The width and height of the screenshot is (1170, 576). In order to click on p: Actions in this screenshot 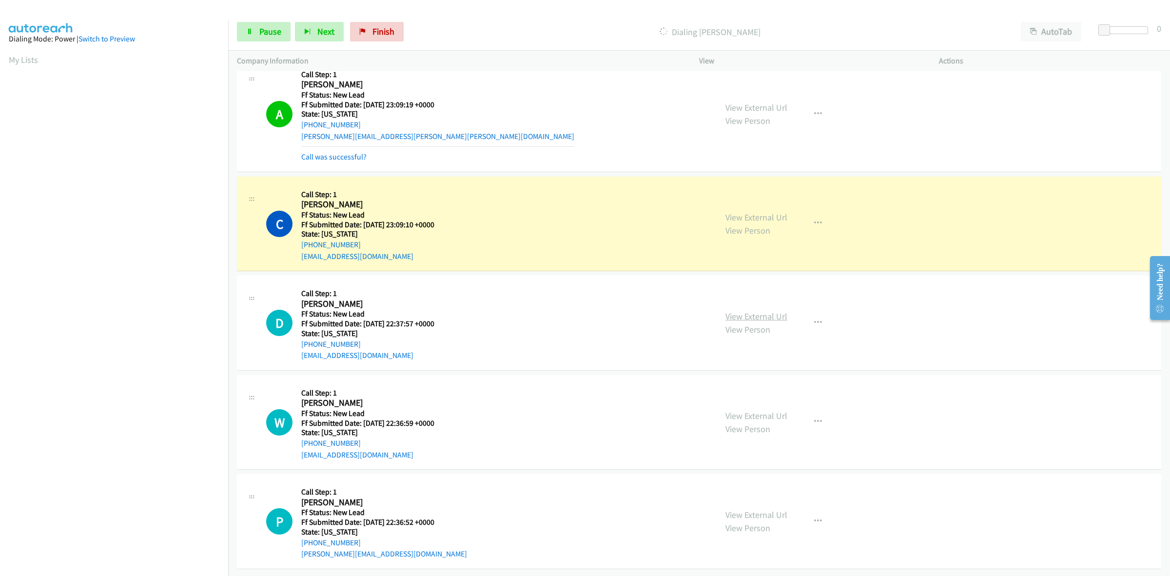, I will do `click(1050, 61)`.